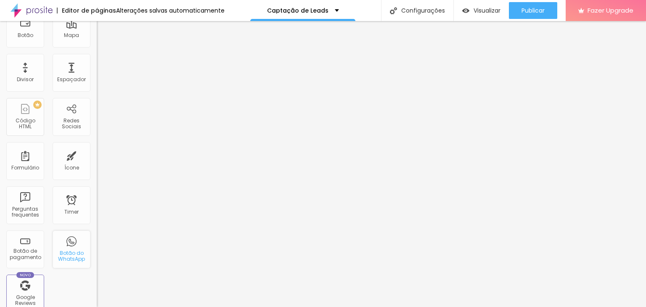  What do you see at coordinates (25, 254) in the screenshot?
I see `div: Botão de pagamento` at bounding box center [25, 254].